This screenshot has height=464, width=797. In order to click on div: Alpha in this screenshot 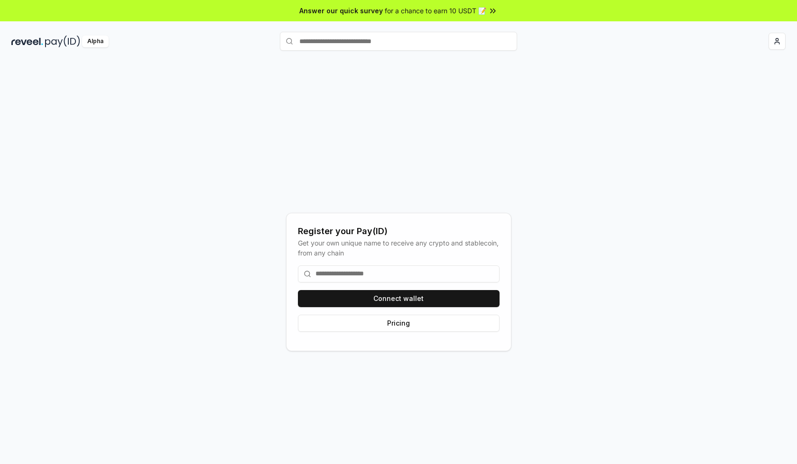, I will do `click(95, 41)`.